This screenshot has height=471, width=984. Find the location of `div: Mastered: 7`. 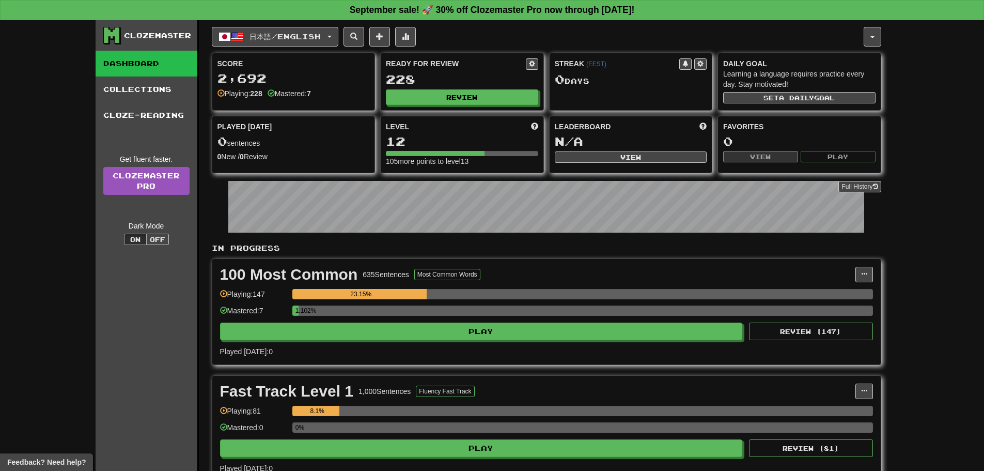

div: Mastered: 7 is located at coordinates (254, 314).